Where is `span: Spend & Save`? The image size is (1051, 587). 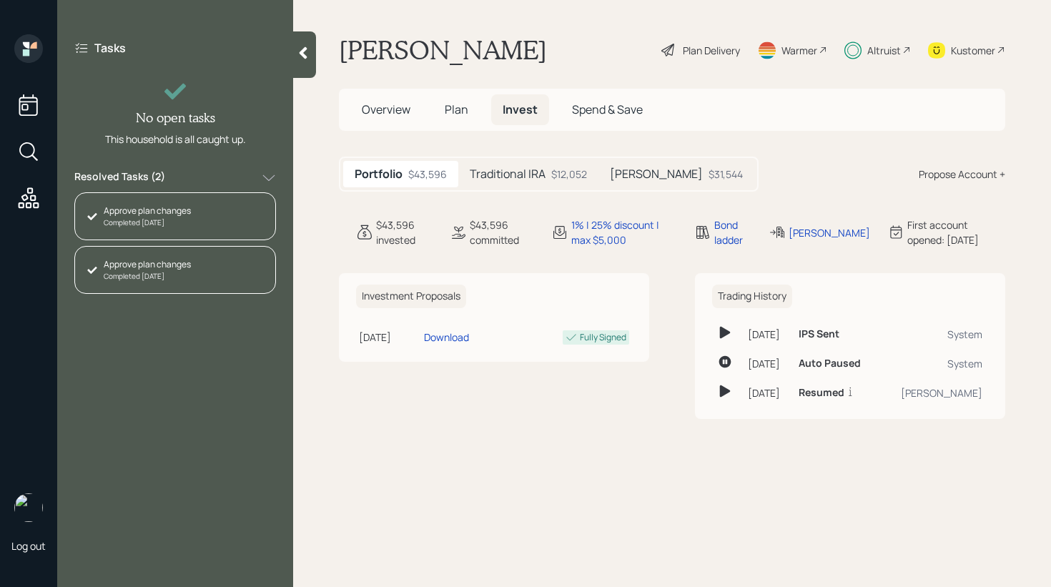 span: Spend & Save is located at coordinates (607, 109).